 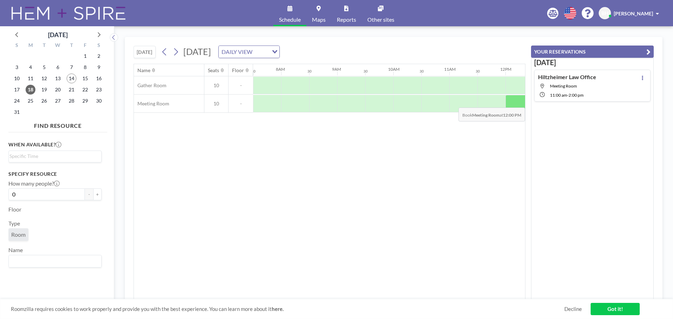 I want to click on span: Maps, so click(x=318, y=20).